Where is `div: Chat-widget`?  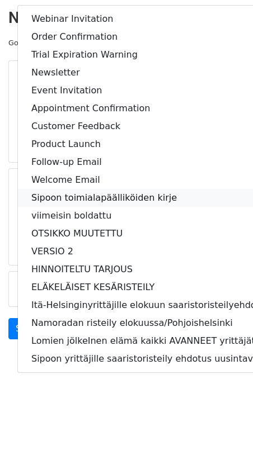 div: Chat-widget is located at coordinates (225, 443).